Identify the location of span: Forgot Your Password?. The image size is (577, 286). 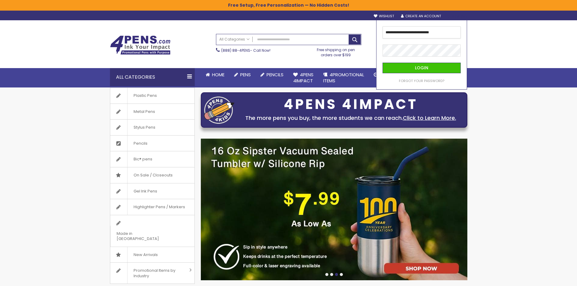
(421, 81).